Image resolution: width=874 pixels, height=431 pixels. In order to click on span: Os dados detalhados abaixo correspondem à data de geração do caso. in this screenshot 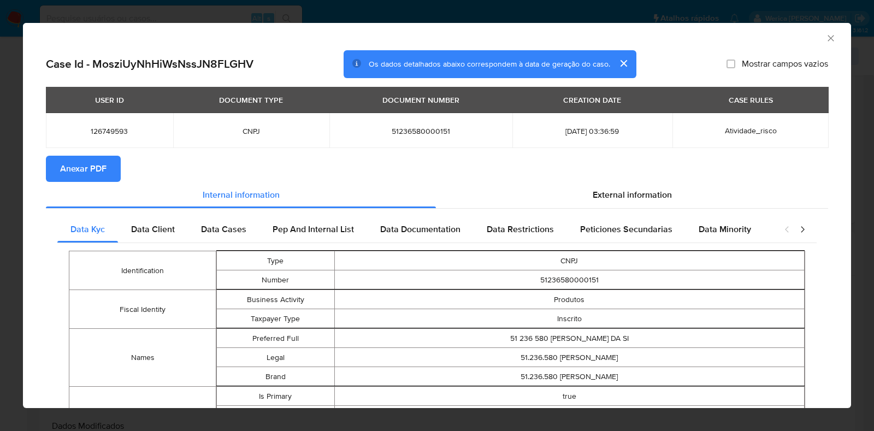, I will do `click(489, 64)`.